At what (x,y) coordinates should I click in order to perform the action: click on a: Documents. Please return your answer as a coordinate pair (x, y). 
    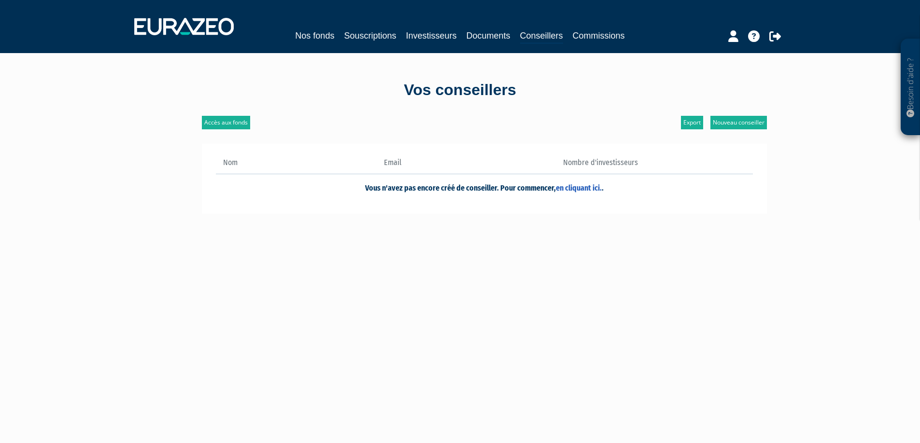
    Looking at the image, I should click on (488, 36).